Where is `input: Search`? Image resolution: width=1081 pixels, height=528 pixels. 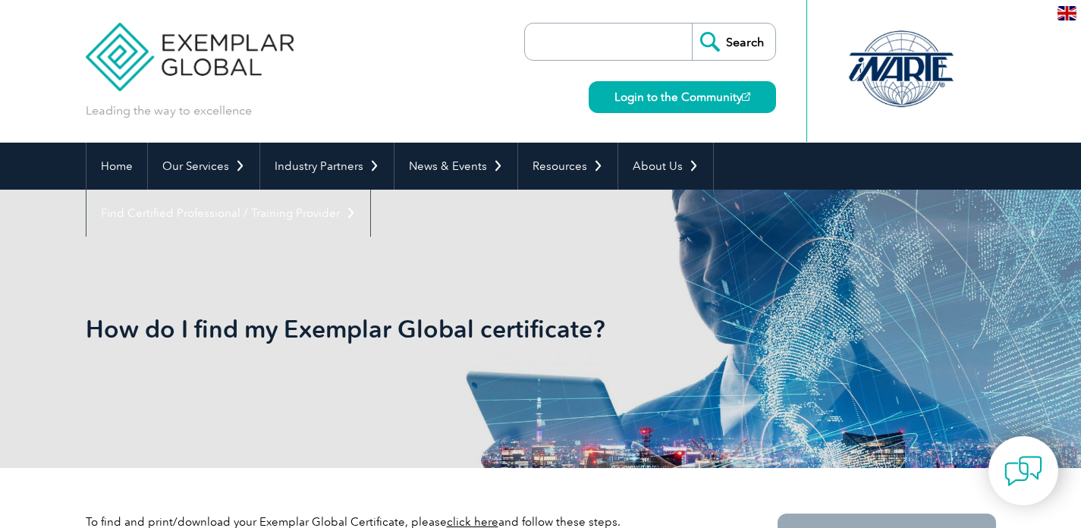
input: Search is located at coordinates (733, 42).